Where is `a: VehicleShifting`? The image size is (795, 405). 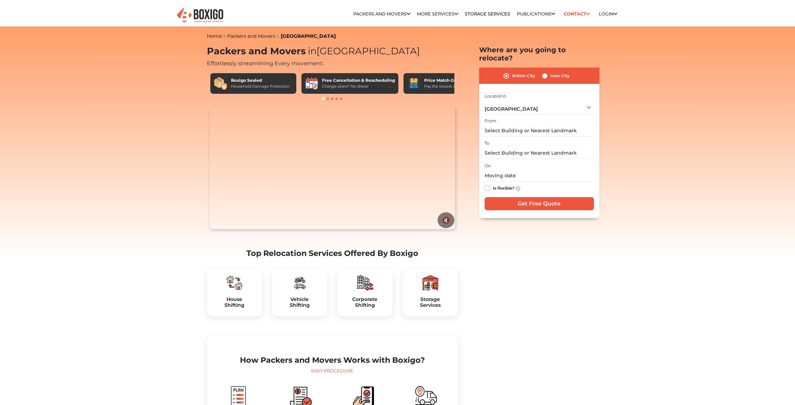
a: VehicleShifting is located at coordinates (300, 302).